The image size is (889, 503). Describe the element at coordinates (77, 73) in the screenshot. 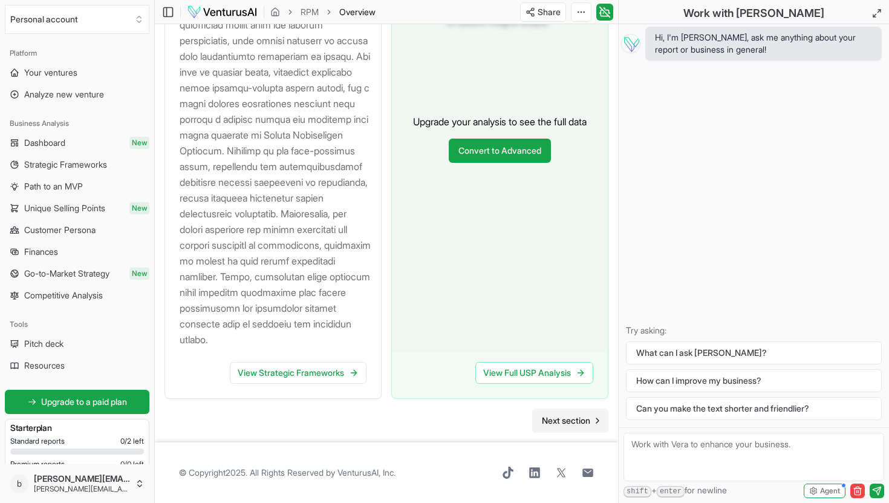

I see `a: Your ventures` at that location.